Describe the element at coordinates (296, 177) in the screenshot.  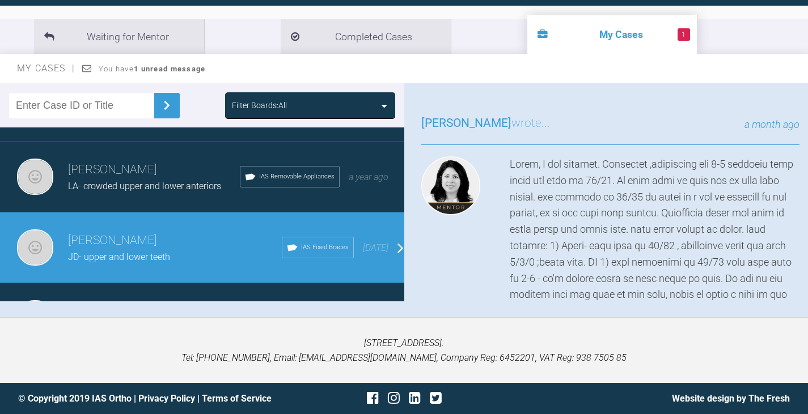
I see `span: IAS Removable Appliances` at that location.